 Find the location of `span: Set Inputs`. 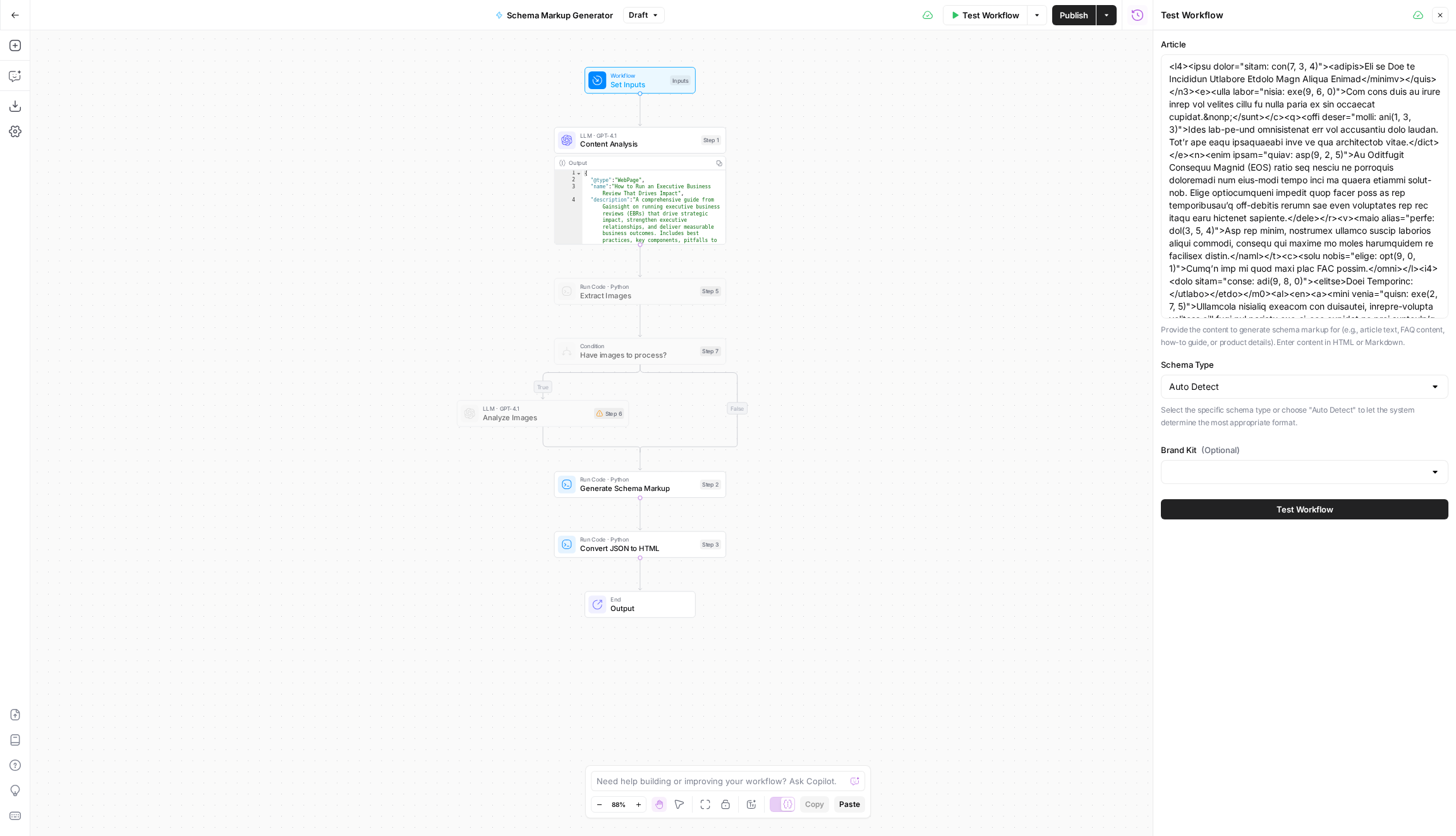

span: Set Inputs is located at coordinates (637, 84).